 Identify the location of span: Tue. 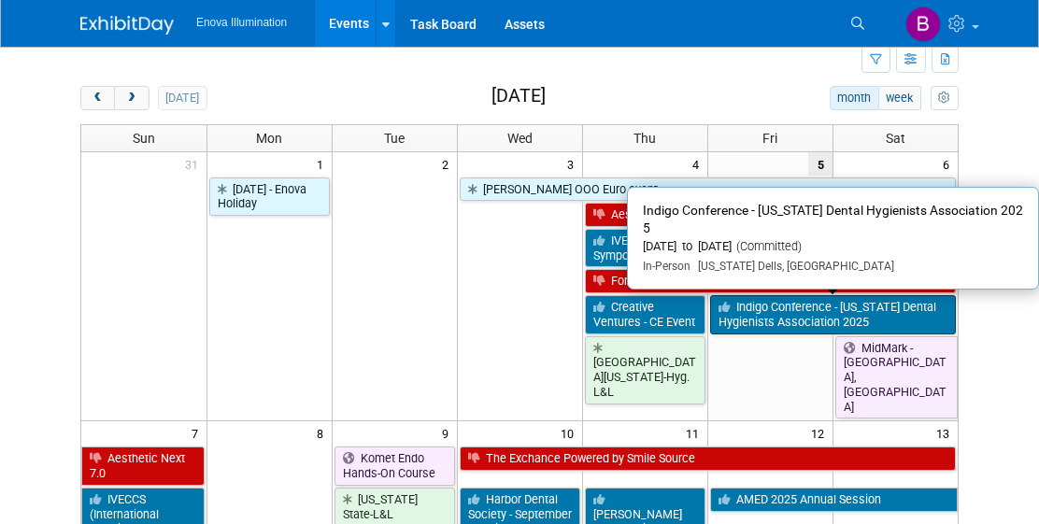
(394, 138).